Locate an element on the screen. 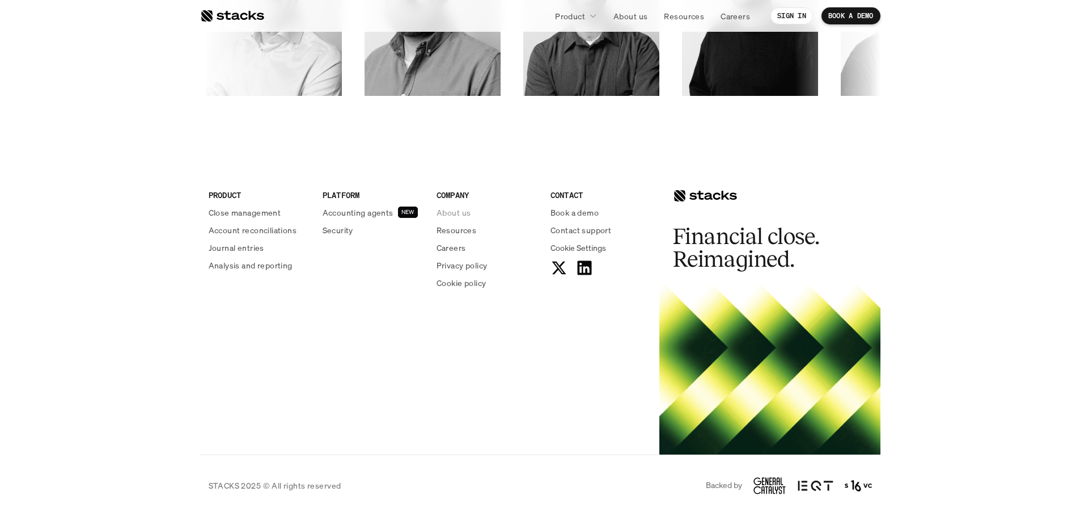 This screenshot has height=517, width=1080. p: BOOK A DEMO is located at coordinates (851, 16).